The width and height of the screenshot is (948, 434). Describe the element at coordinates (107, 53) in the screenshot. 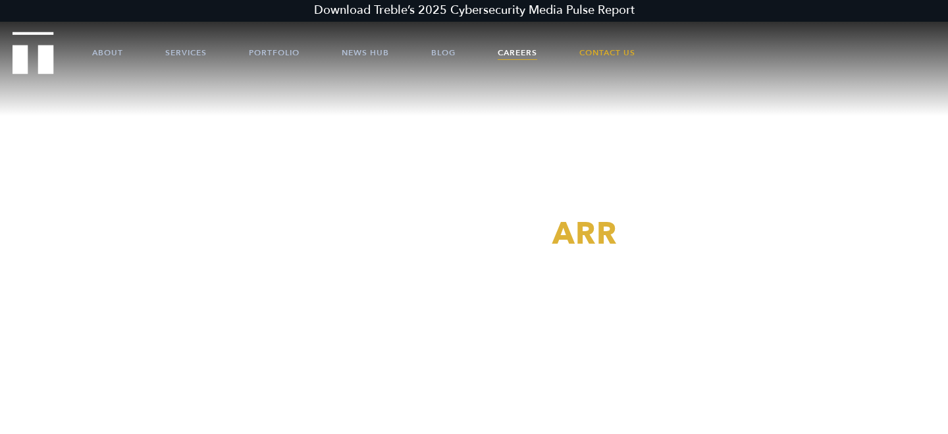

I see `a: About` at that location.